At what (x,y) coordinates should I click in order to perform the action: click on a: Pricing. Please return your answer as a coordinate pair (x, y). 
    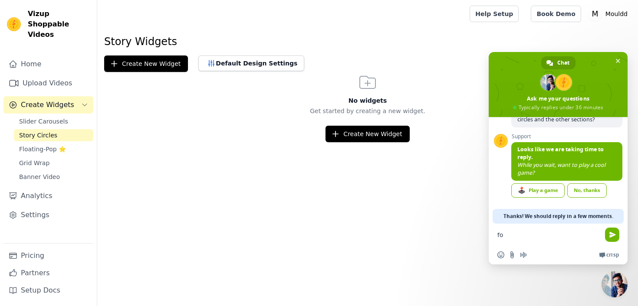
    Looking at the image, I should click on (48, 256).